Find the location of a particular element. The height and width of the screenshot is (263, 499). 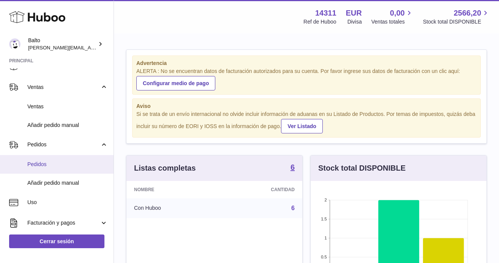

td: Con Huboo is located at coordinates (172, 208).